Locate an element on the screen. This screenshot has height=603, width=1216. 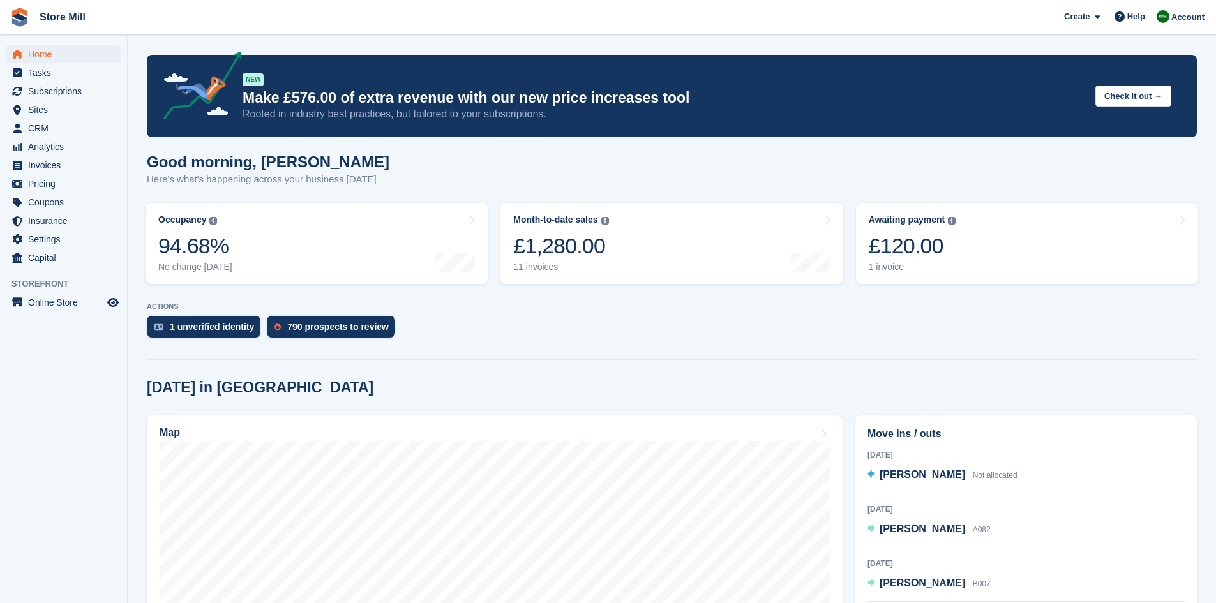
img: verify_identity-adf6edd0f0f0b5bbfe63781bf79b02c33cf7c696d77639b501bdc392416b5a36.svg is located at coordinates (159, 327).